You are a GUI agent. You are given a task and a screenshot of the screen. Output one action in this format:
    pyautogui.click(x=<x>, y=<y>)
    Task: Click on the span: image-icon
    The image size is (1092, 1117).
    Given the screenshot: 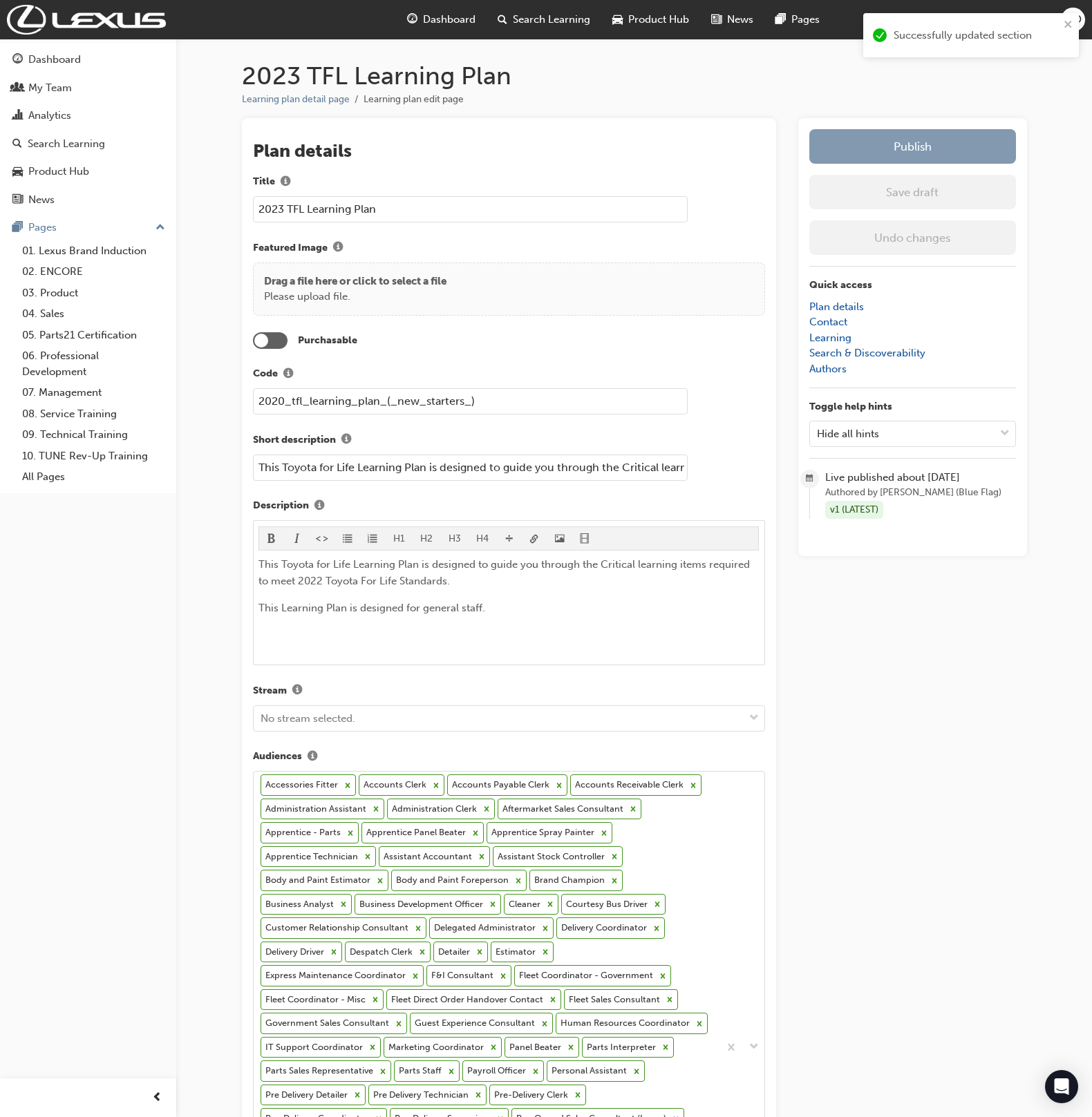 What is the action you would take?
    pyautogui.click(x=560, y=539)
    